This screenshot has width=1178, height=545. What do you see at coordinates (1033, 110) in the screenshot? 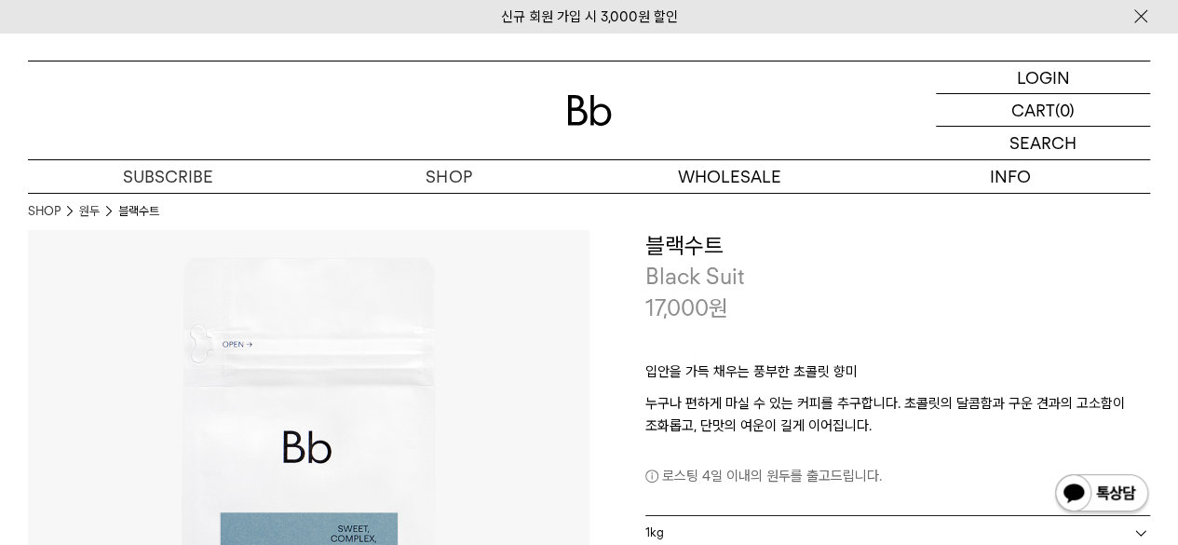
I see `p: CART` at bounding box center [1033, 110].